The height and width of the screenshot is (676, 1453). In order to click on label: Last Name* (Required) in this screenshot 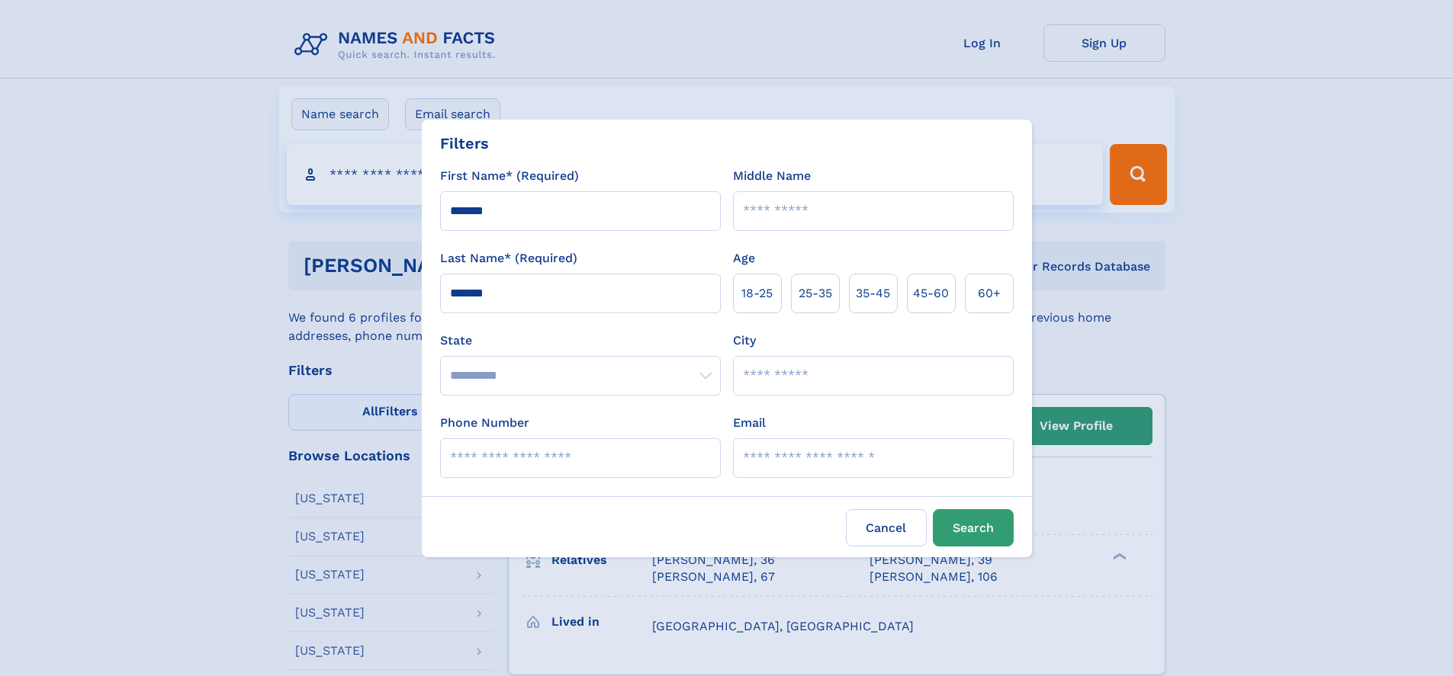, I will do `click(509, 259)`.